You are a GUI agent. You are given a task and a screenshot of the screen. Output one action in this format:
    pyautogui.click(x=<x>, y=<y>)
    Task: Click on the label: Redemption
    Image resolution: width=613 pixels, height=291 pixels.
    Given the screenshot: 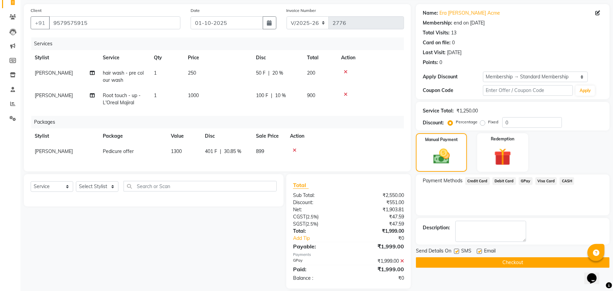 What is the action you would take?
    pyautogui.click(x=503, y=139)
    